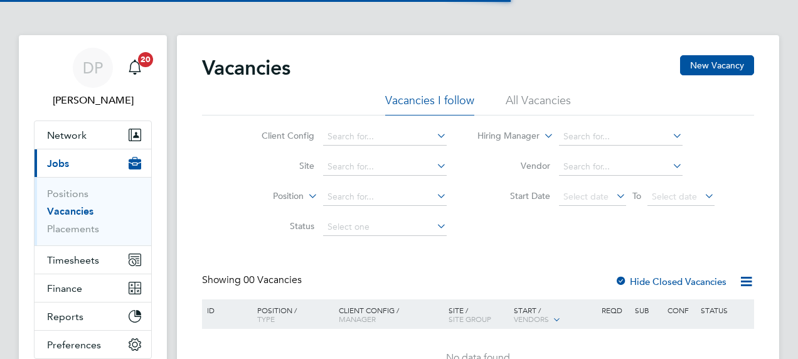  I want to click on span: To, so click(637, 196).